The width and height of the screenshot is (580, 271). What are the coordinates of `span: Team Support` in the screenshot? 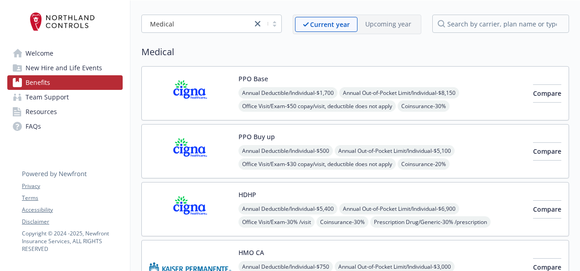 It's located at (47, 97).